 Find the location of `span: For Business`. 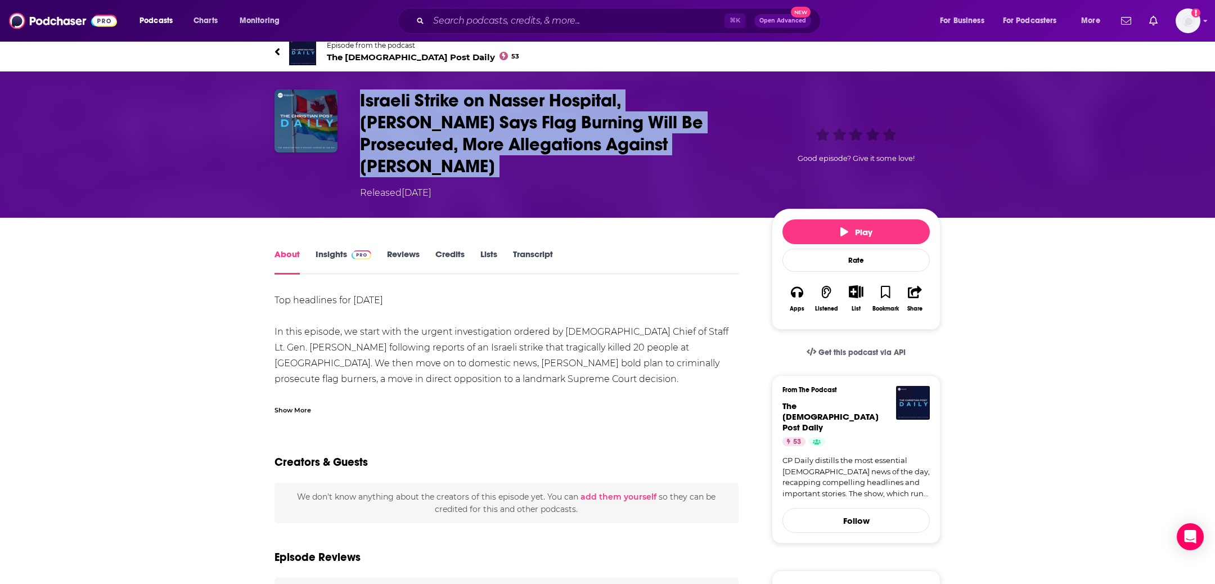

span: For Business is located at coordinates (962, 21).